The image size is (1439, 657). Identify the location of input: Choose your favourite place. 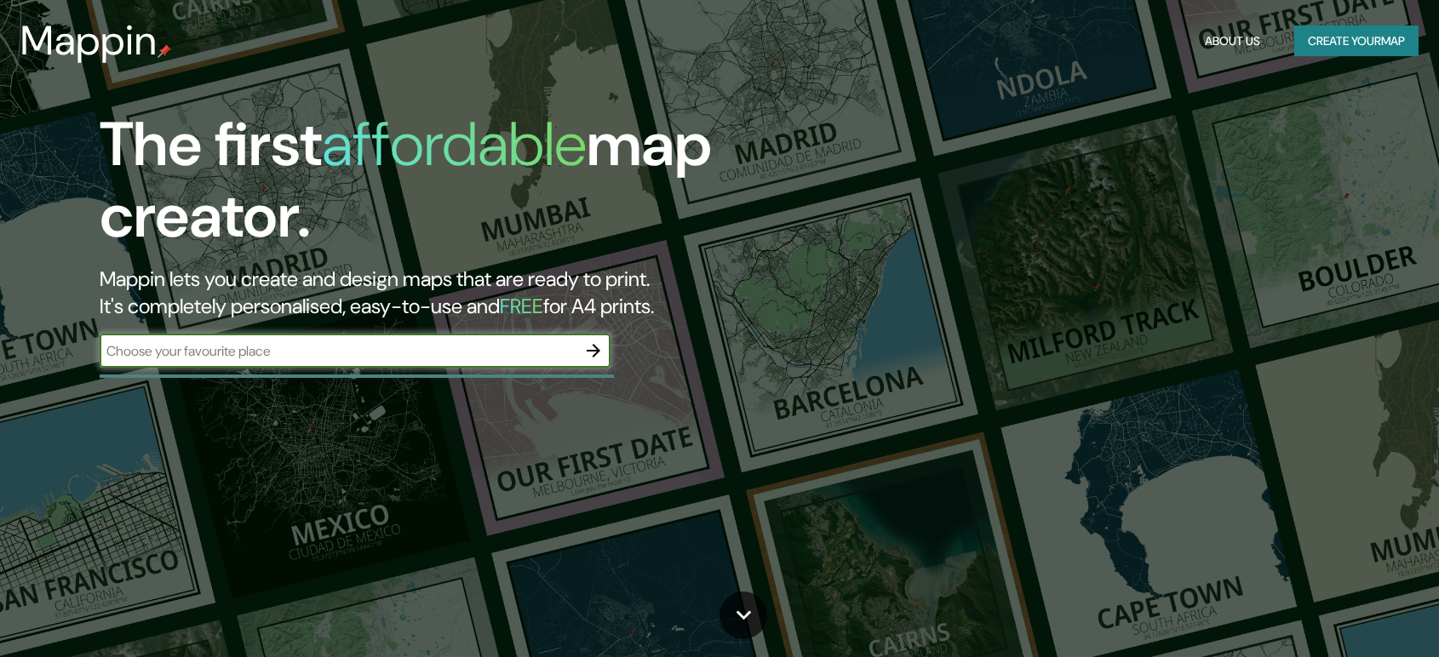
(338, 351).